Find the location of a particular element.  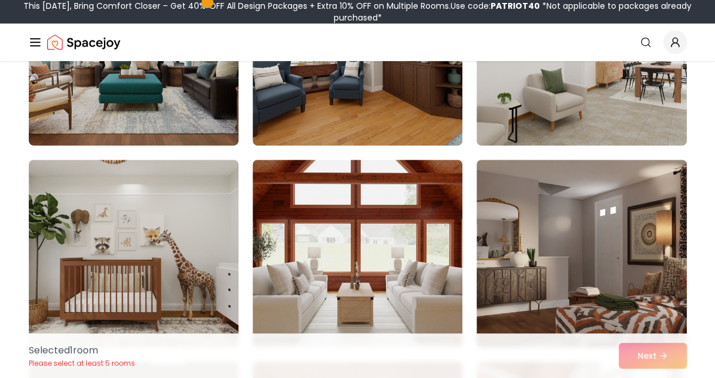

img: Room room-4 is located at coordinates (133, 254).